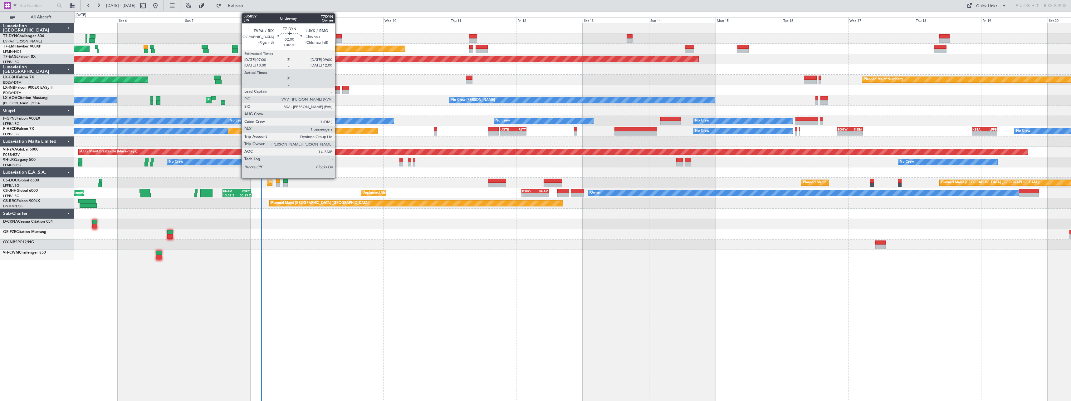  I want to click on span: 9H-YAA, so click(10, 150).